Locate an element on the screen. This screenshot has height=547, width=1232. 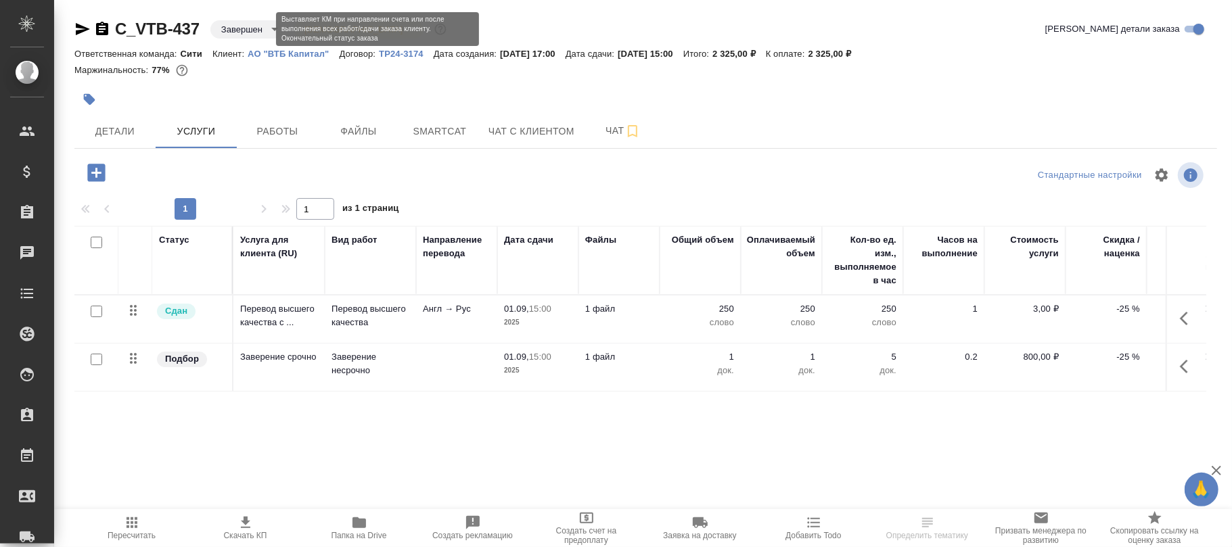
p: 750,00 ₽ is located at coordinates (1188, 309).